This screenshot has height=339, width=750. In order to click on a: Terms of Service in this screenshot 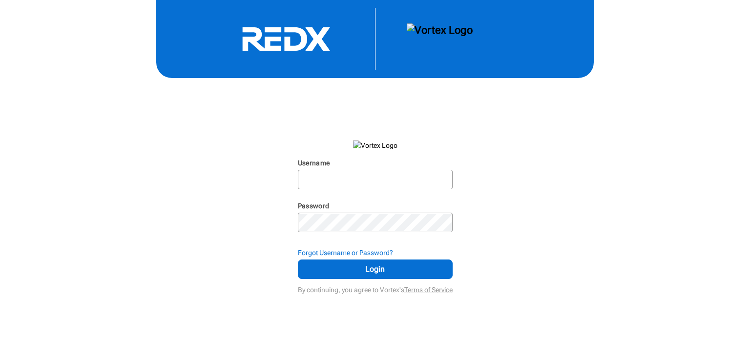, I will do `click(428, 290)`.